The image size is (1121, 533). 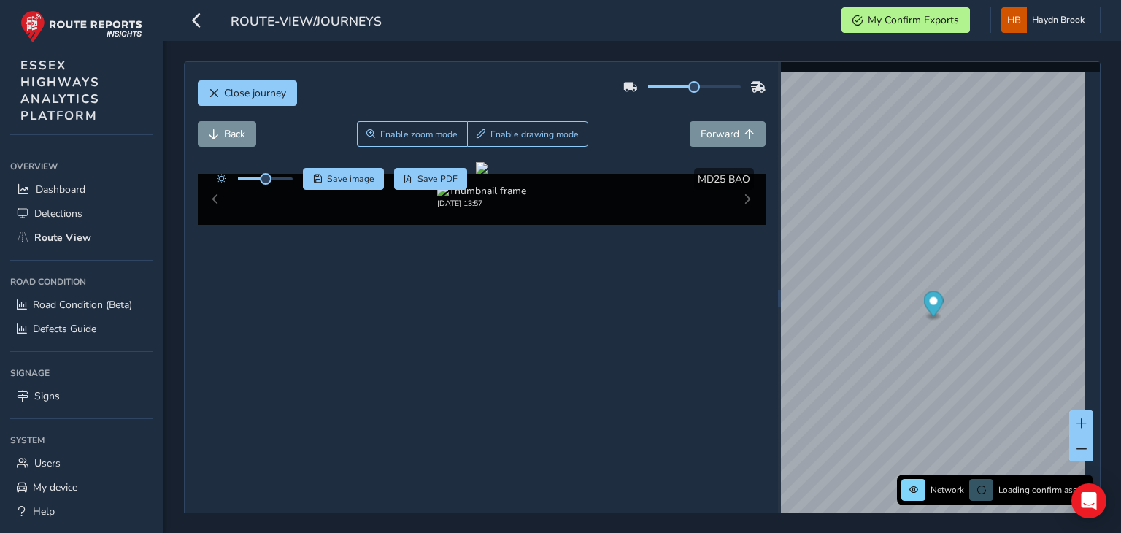 I want to click on span: My Confirm Exports, so click(x=913, y=20).